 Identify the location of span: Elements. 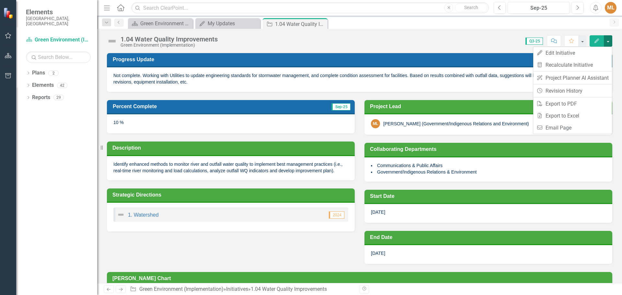
(58, 12).